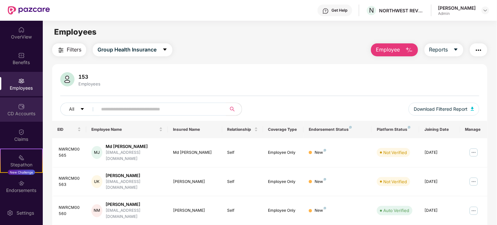 The height and width of the screenshot is (225, 497). What do you see at coordinates (21, 30) in the screenshot?
I see `img: svg+xml;base64,PHN2ZyBpZD0iSG9tZSIgeG1sbnM9Imh0dHA6Ly93d3cudzMub3JnLzIwMDAvc3ZnIiB3aWR0aD0iMjAiIG...` at bounding box center [21, 30].